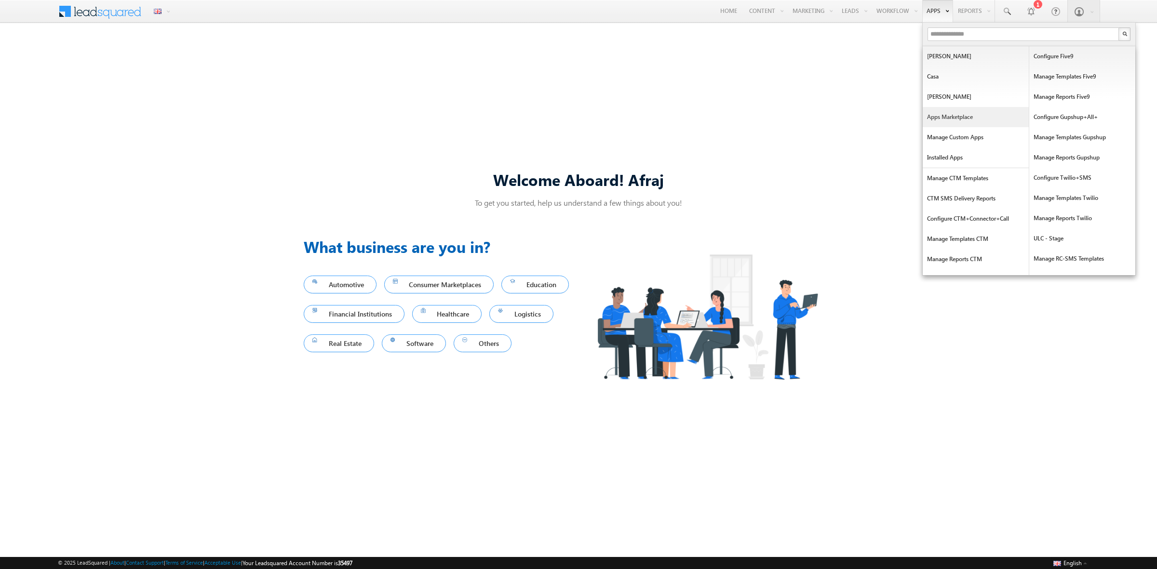  Describe the element at coordinates (1082, 77) in the screenshot. I see `a: Manage Templates five9` at that location.